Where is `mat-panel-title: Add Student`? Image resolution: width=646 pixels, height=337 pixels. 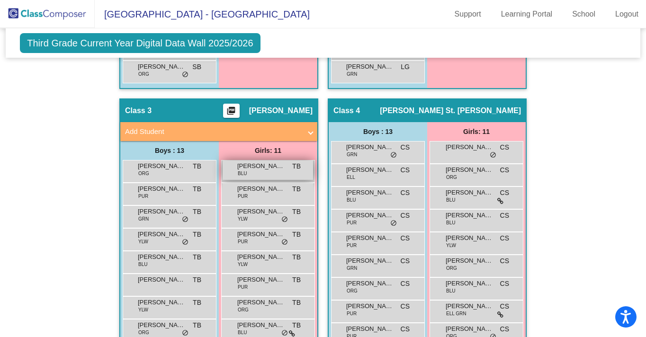
mat-panel-title: Add Student is located at coordinates (213, 132).